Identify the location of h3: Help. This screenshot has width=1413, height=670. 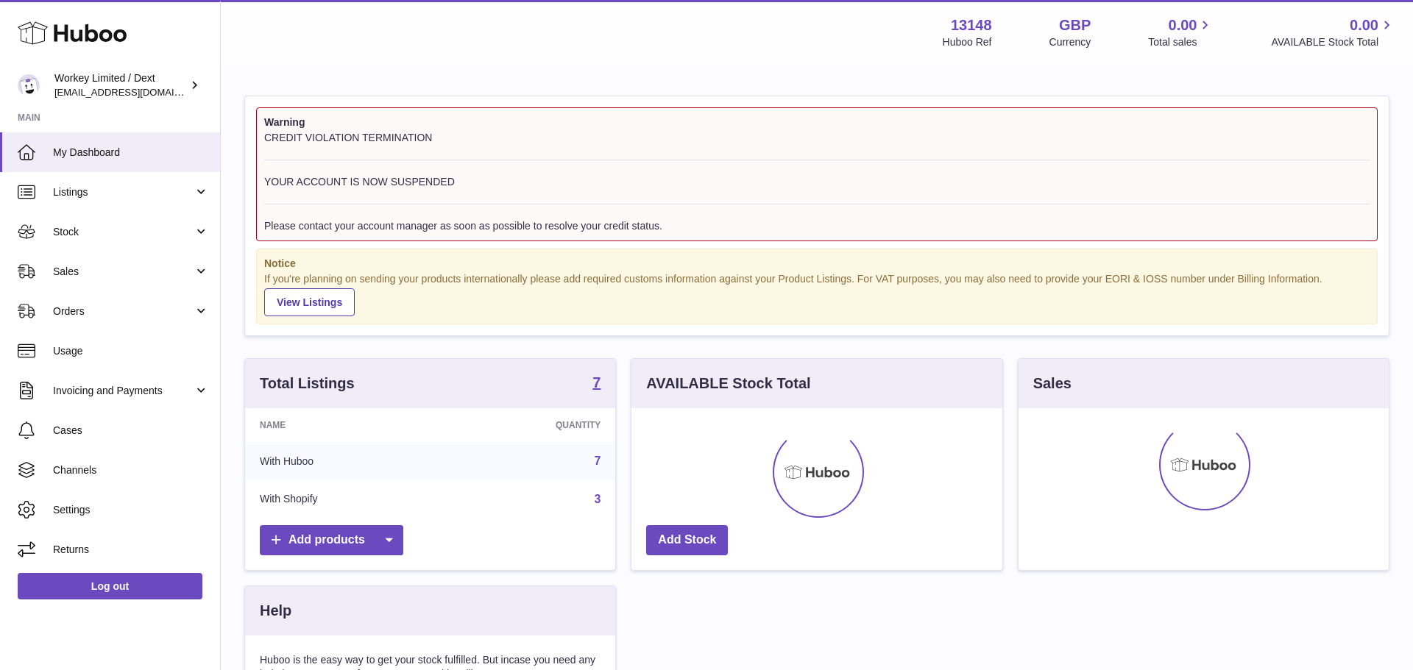
(275, 611).